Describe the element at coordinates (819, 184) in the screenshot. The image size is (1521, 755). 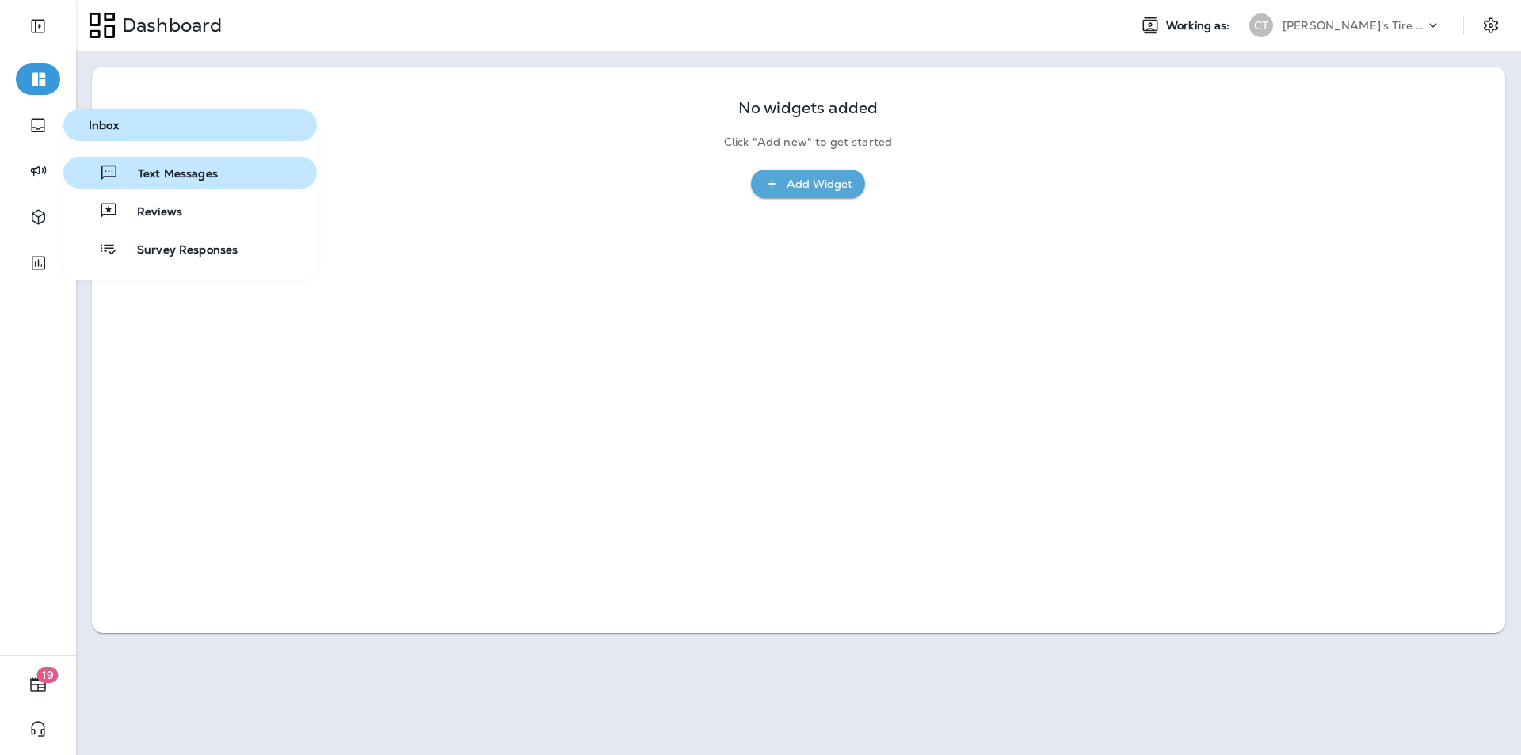
I see `div: Add Widget` at that location.